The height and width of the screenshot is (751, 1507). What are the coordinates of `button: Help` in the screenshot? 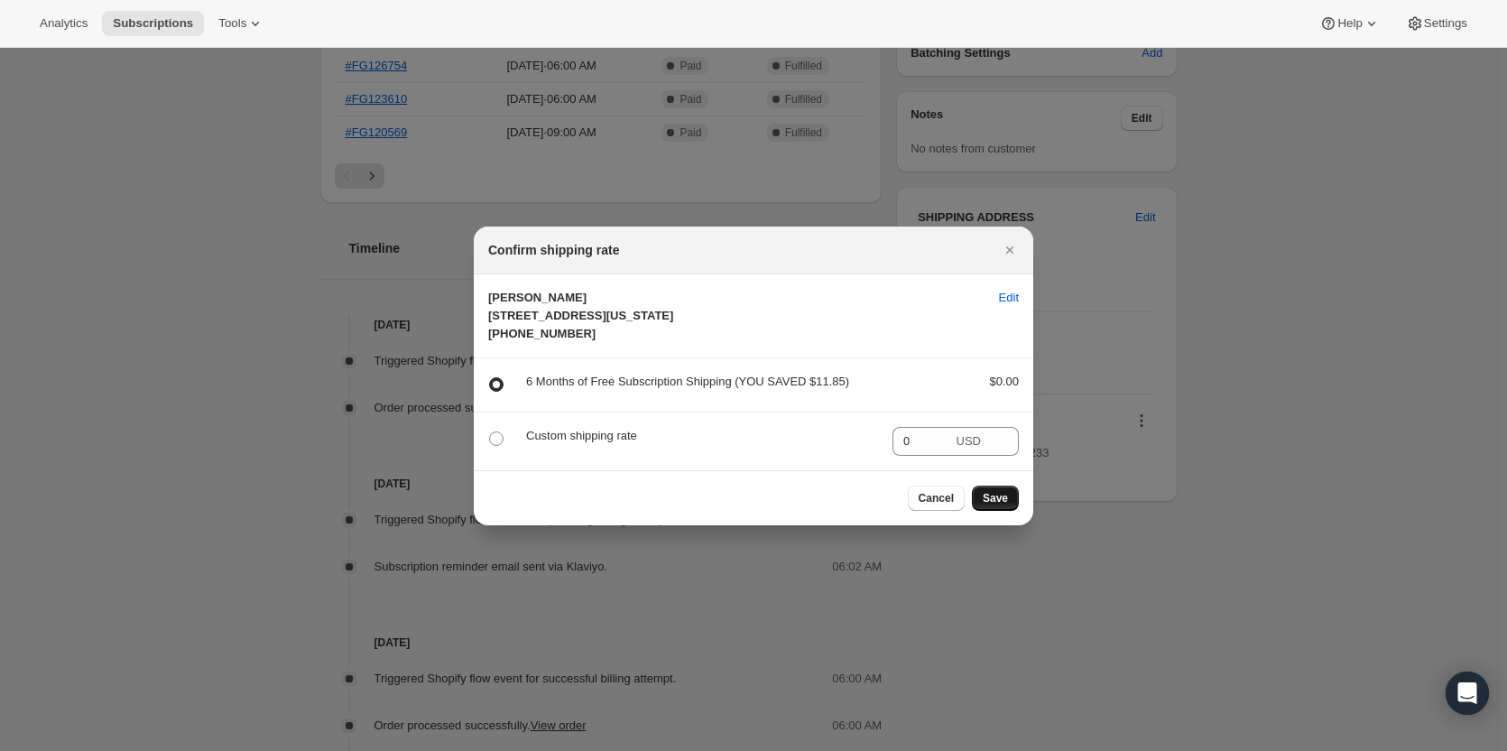 It's located at (1350, 23).